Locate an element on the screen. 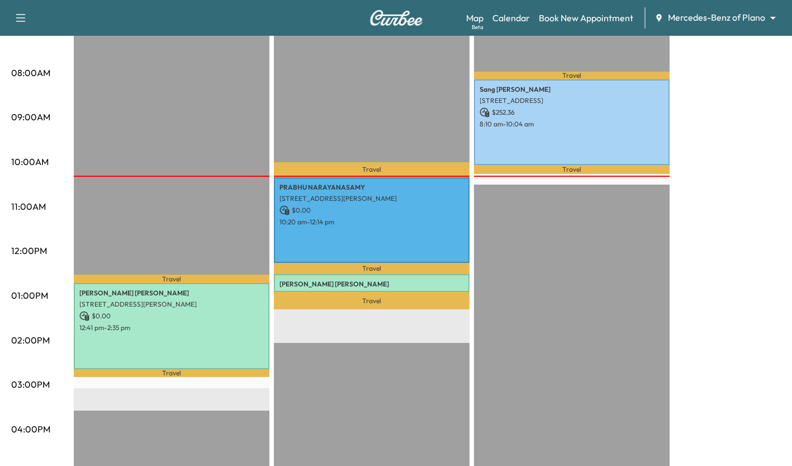 Image resolution: width=792 pixels, height=466 pixels. div: Beta is located at coordinates (477, 27).